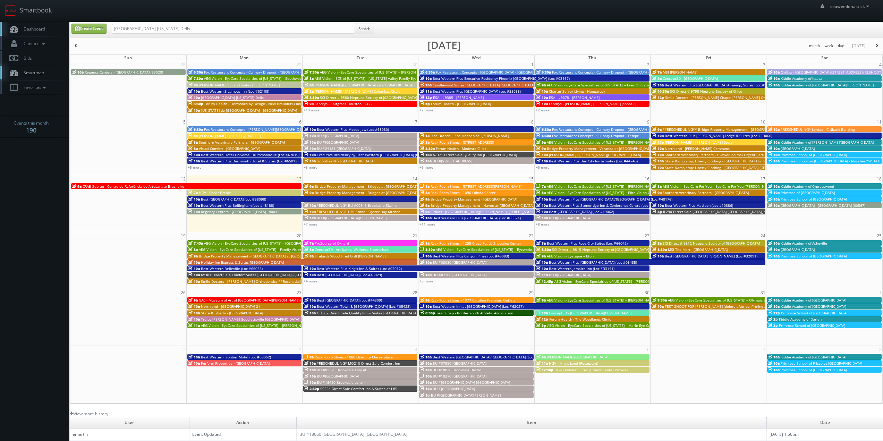 The width and height of the screenshot is (883, 441). What do you see at coordinates (577, 91) in the screenshot?
I see `span: Charter Senior Living - Naugatuck` at bounding box center [577, 91].